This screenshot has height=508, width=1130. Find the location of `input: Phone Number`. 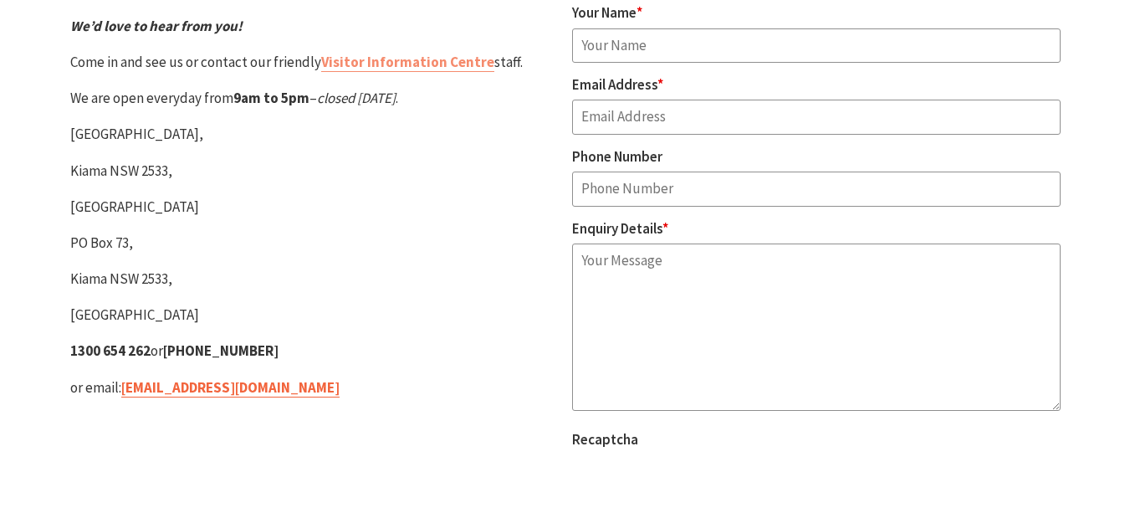

input: Phone Number is located at coordinates (816, 189).